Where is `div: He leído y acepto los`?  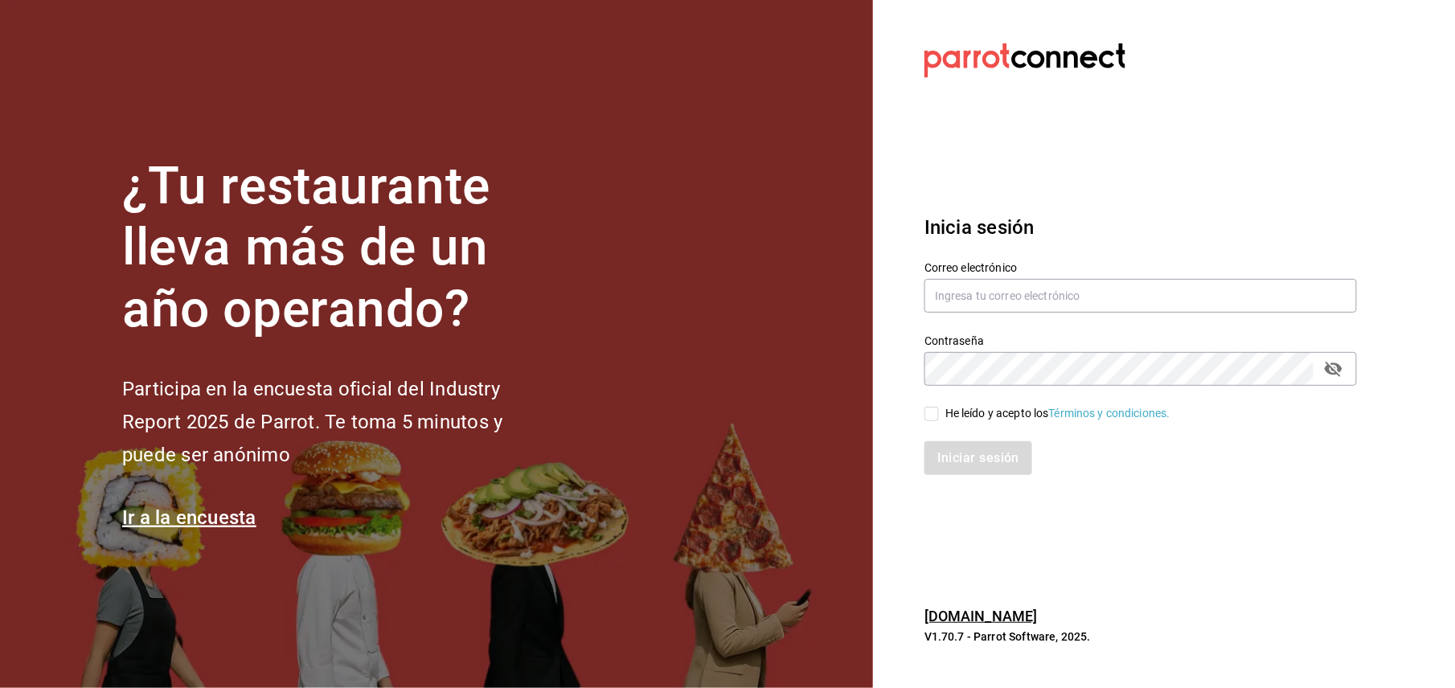
div: He leído y acepto los is located at coordinates (1058, 413).